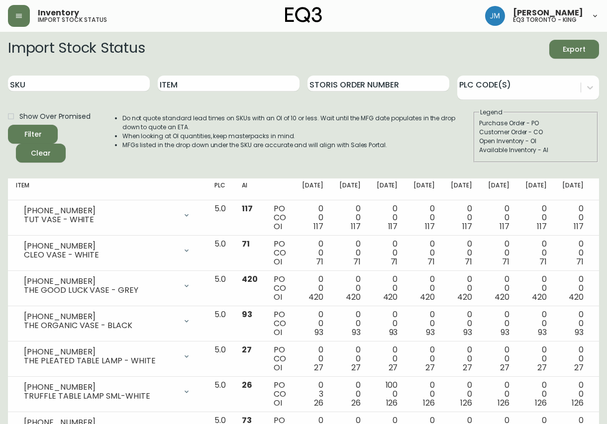  I want to click on div: THE GOOD LUCK VASE - GREY, so click(100, 291).